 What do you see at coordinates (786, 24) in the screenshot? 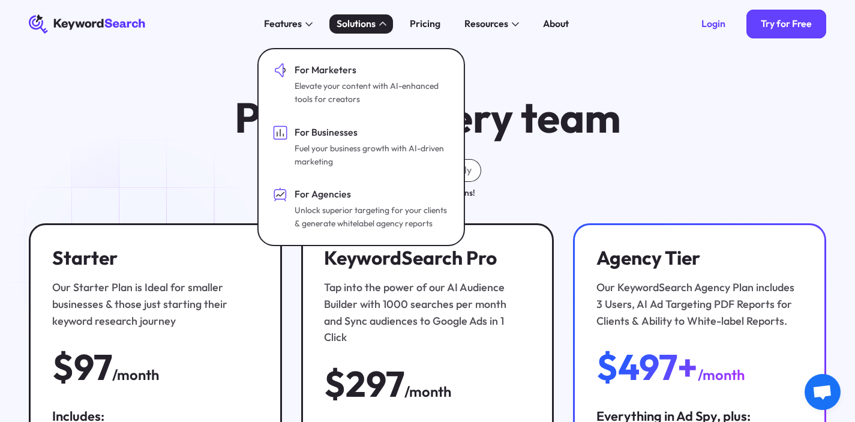
I see `a: Try for Free` at bounding box center [786, 24].